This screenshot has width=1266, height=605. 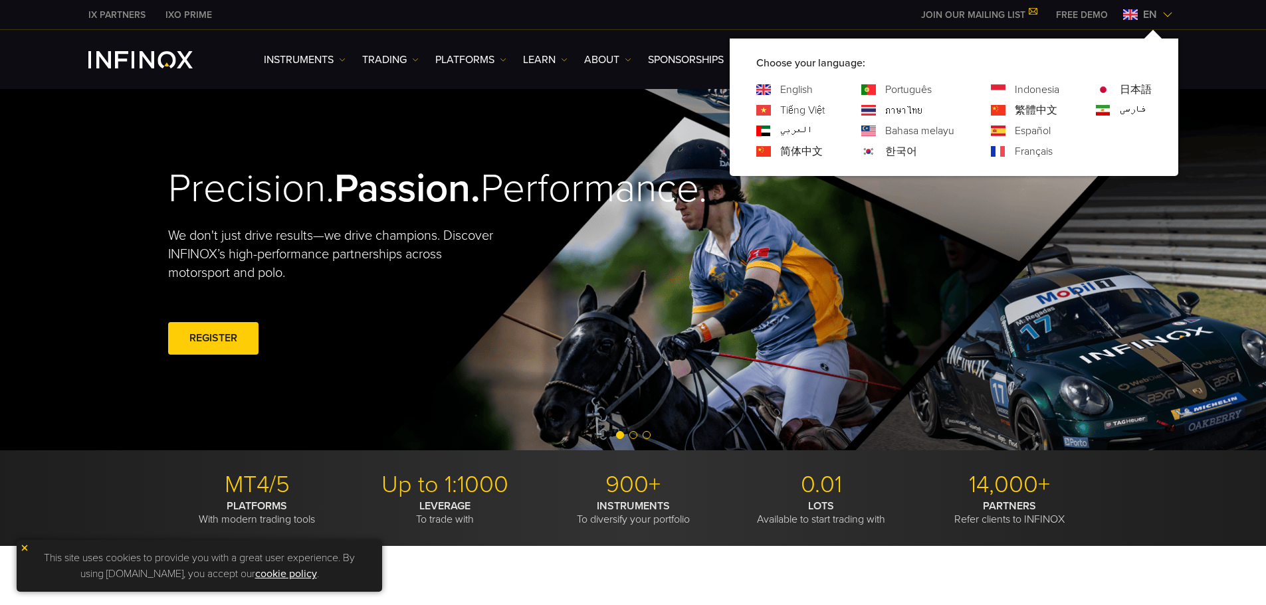 What do you see at coordinates (1150, 15) in the screenshot?
I see `span: en` at bounding box center [1150, 15].